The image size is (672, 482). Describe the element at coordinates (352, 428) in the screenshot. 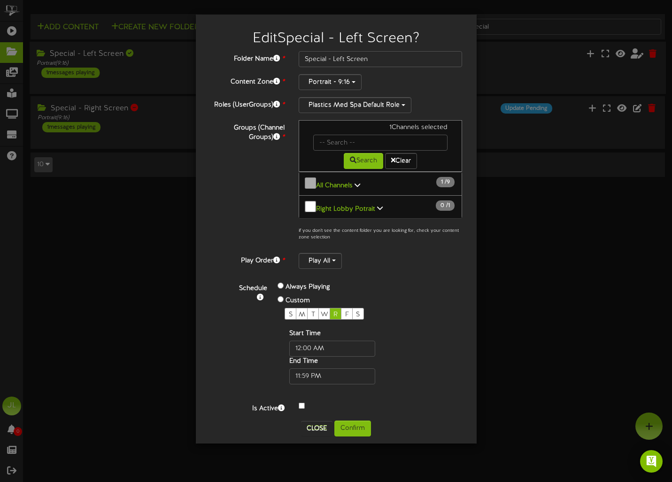

I see `button: Confirm` at that location.